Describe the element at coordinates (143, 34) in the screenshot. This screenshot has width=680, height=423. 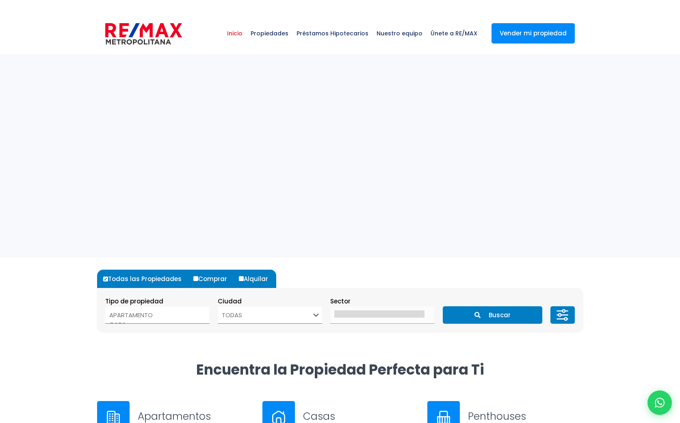
I see `img: remax-metropolitana-logo` at that location.